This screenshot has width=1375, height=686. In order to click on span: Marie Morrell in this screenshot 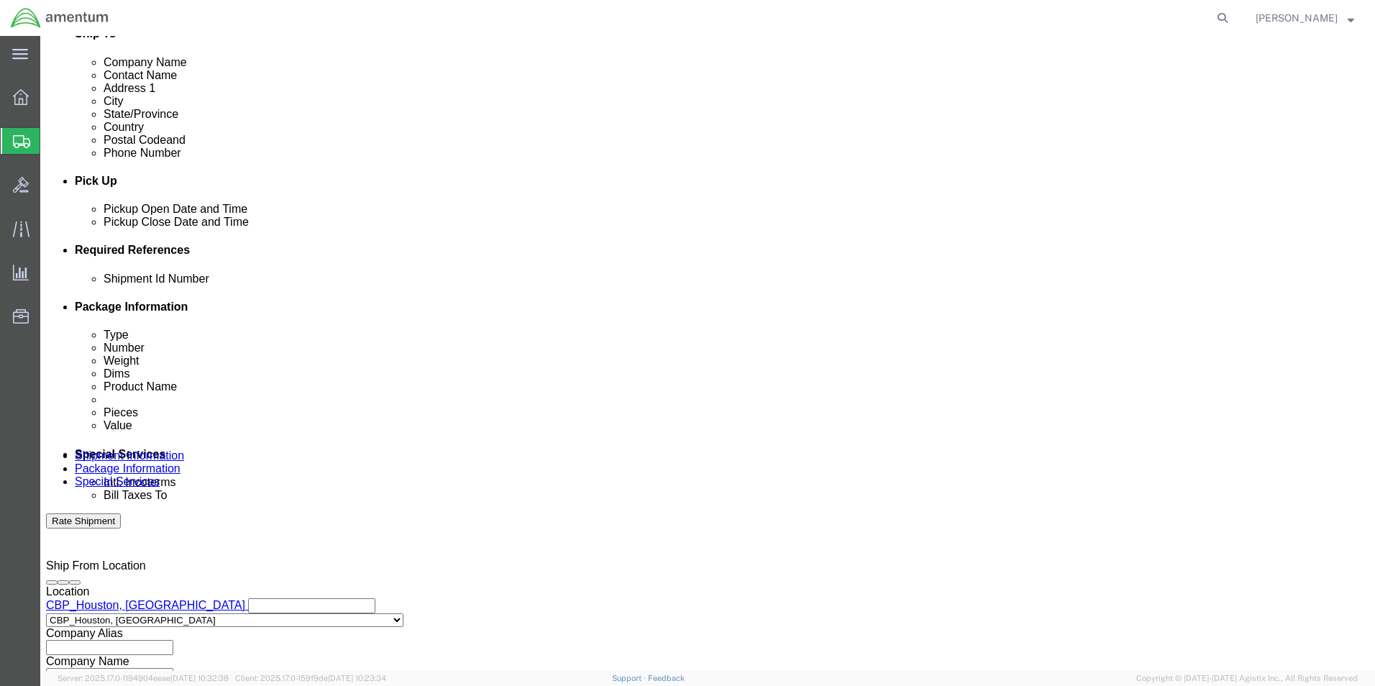, I will do `click(1297, 18)`.